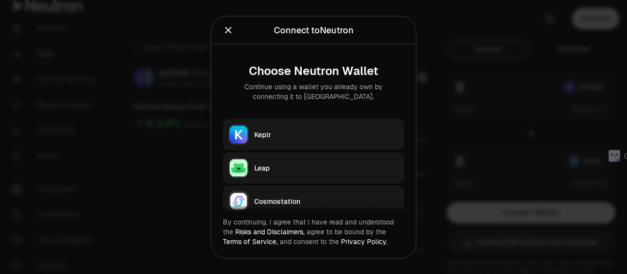 This screenshot has width=627, height=274. I want to click on button: CosmostationCosmostation, so click(313, 201).